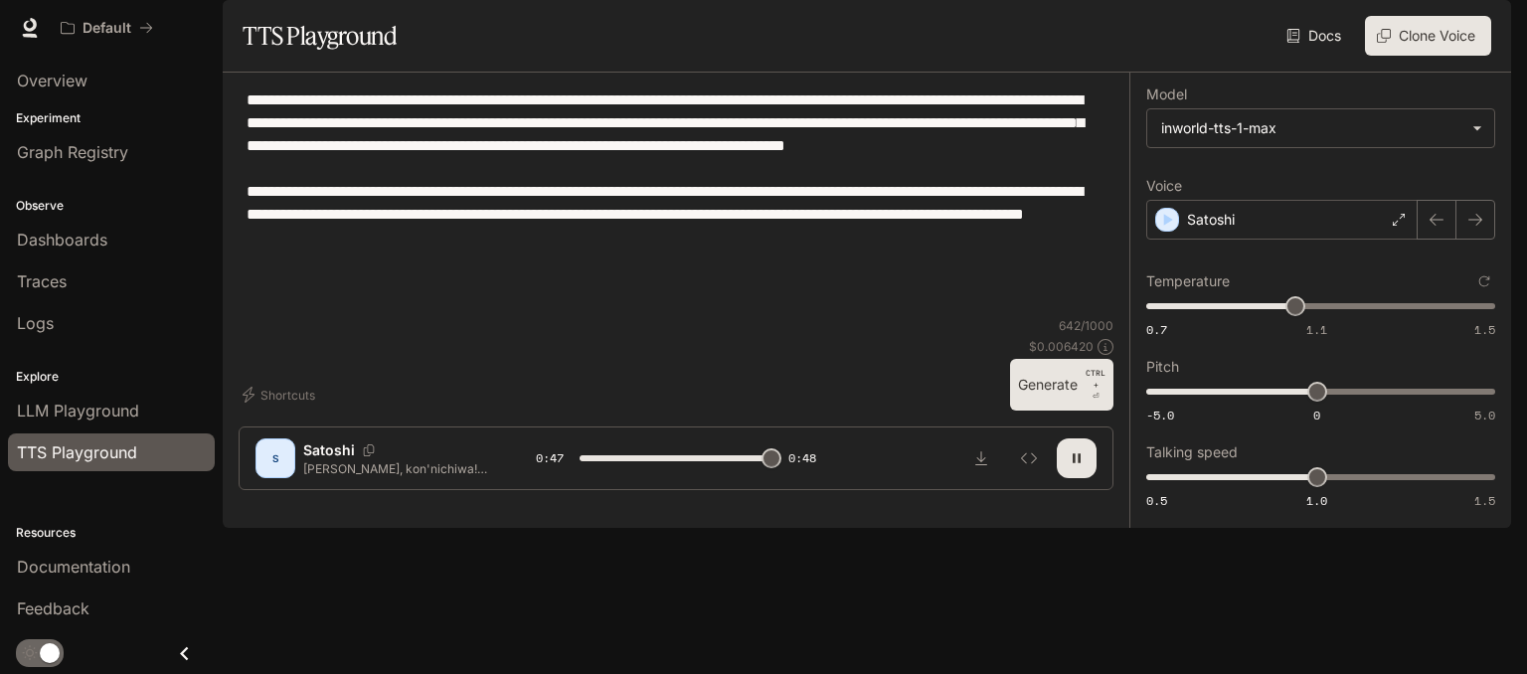 This screenshot has width=1527, height=674. Describe the element at coordinates (319, 36) in the screenshot. I see `h1: TTS Playground` at that location.